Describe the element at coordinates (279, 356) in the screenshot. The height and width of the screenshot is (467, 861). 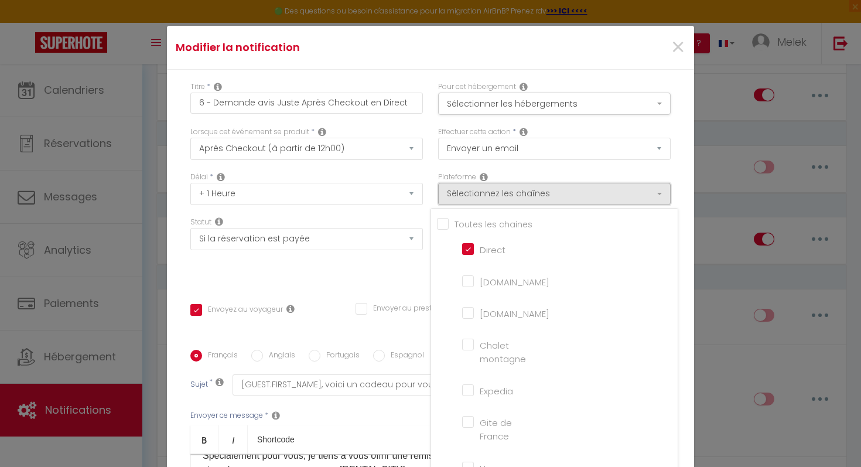
I see `label: Anglais` at that location.